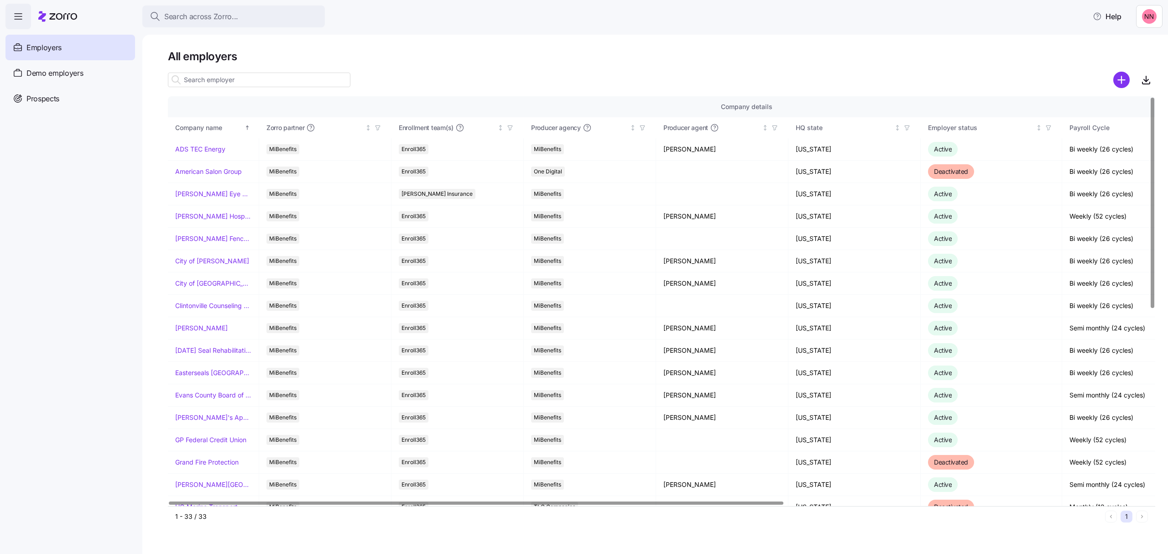  I want to click on span: Enrollment team(s), so click(426, 128).